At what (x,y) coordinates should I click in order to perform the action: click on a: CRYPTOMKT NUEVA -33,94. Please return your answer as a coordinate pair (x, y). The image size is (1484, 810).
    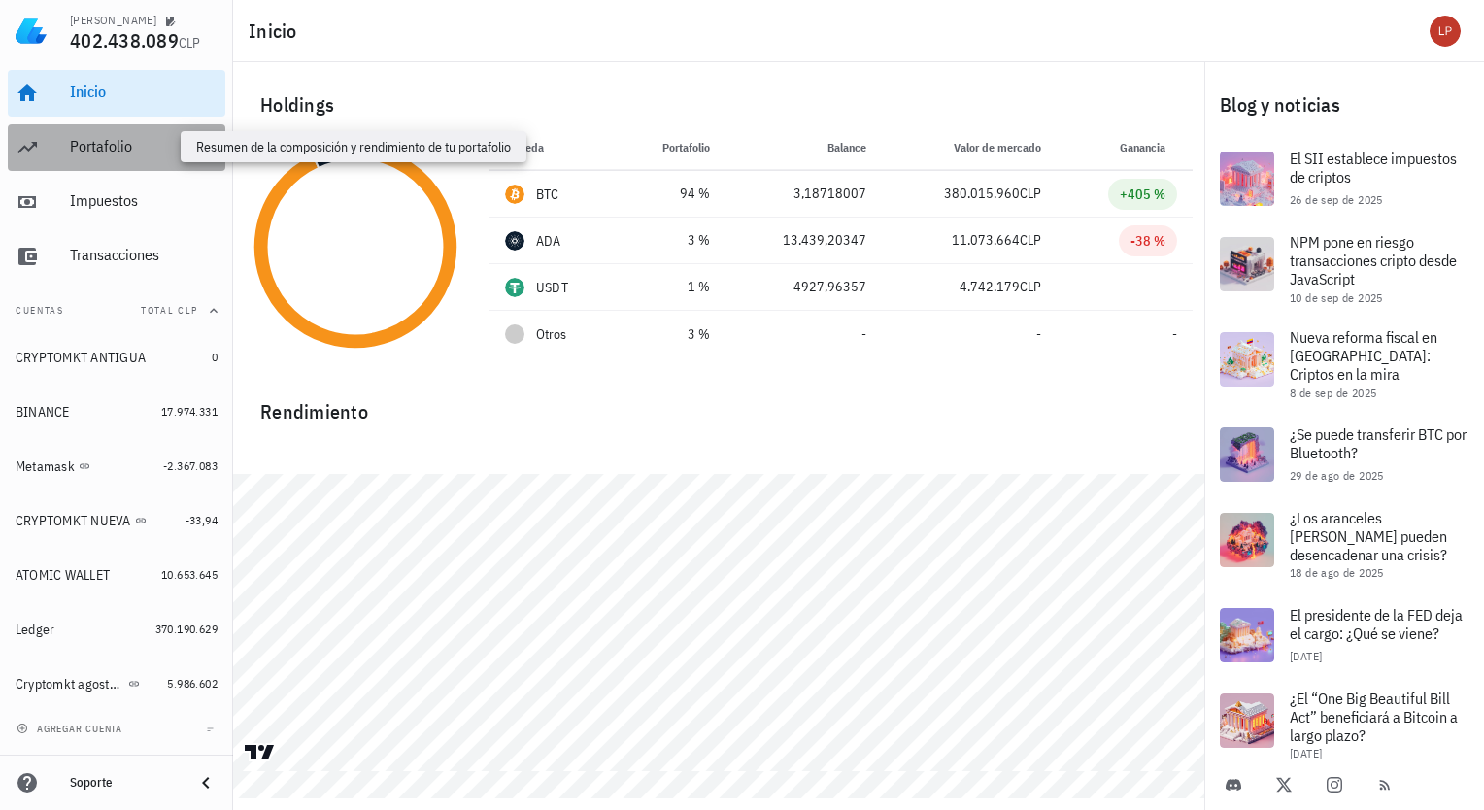
    Looking at the image, I should click on (117, 520).